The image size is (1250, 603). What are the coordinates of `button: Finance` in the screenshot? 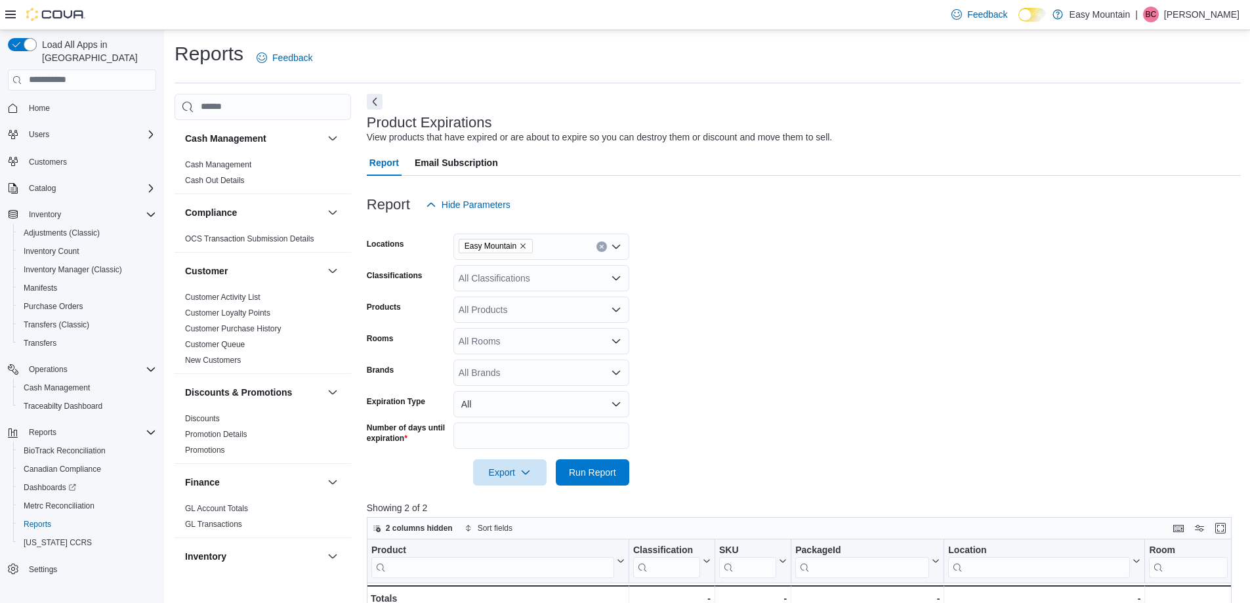 It's located at (333, 482).